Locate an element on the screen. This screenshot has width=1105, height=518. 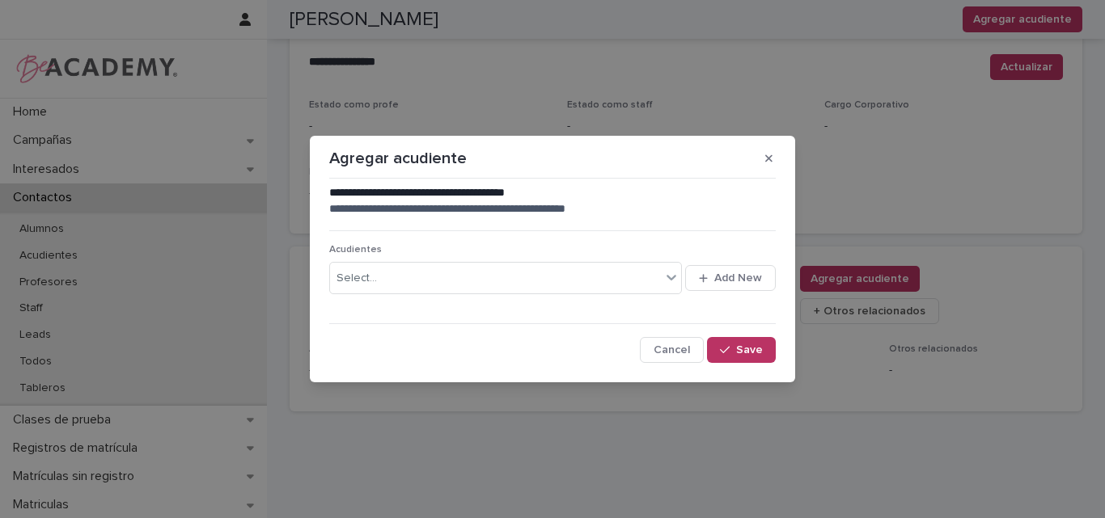
span: Add New is located at coordinates (738, 278).